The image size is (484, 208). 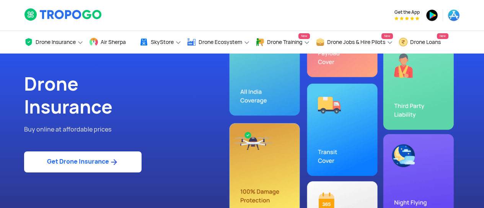 I want to click on span: SkyStore, so click(x=162, y=42).